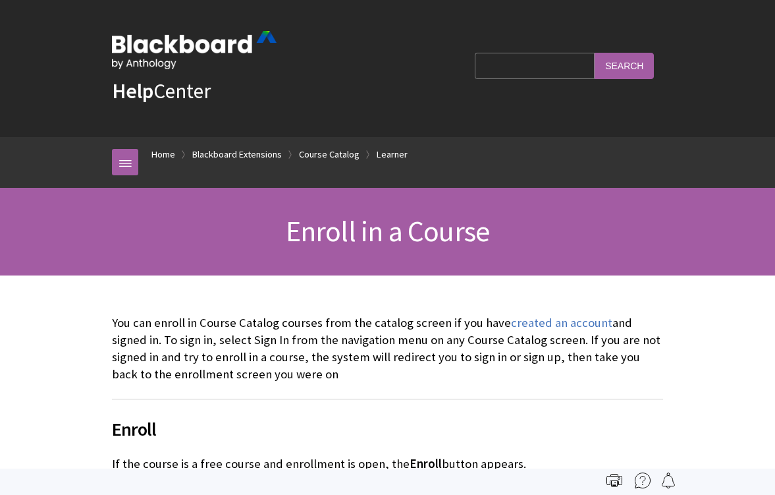 The height and width of the screenshot is (495, 775). I want to click on span: Enroll in a Course, so click(388, 231).